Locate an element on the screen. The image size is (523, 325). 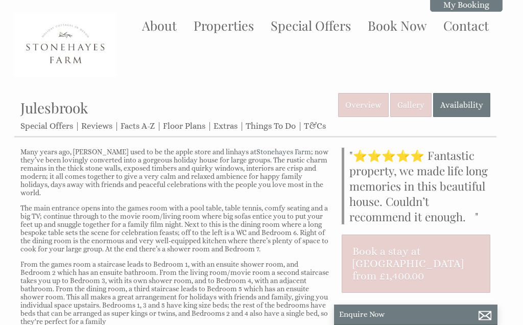
a: Floor Plans is located at coordinates (184, 126).